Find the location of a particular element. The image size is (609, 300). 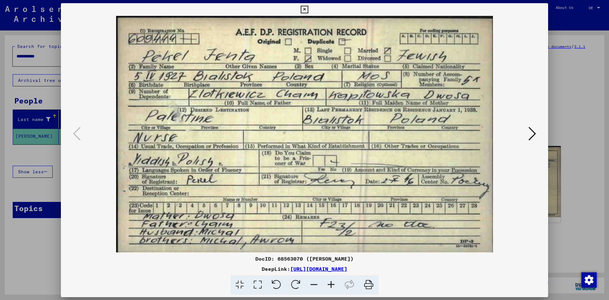

div: DeepLink: is located at coordinates (304, 268).